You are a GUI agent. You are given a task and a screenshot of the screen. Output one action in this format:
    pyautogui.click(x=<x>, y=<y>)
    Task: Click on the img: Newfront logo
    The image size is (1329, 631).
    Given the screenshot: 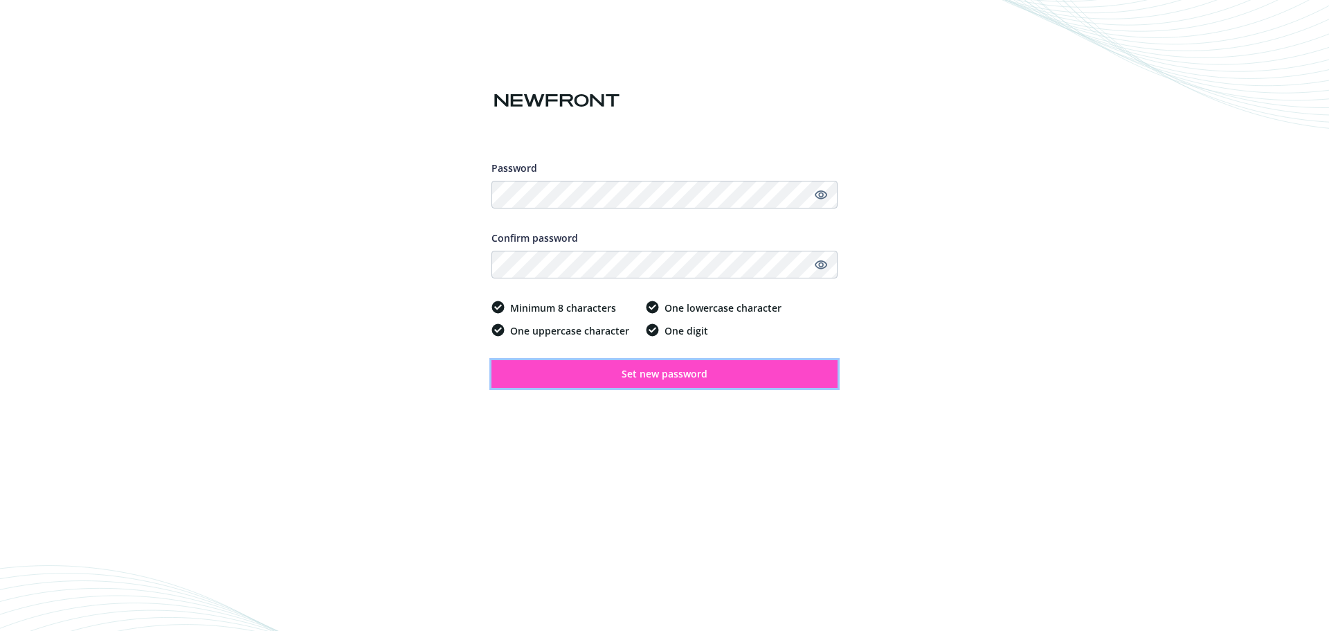 What is the action you would take?
    pyautogui.click(x=557, y=100)
    